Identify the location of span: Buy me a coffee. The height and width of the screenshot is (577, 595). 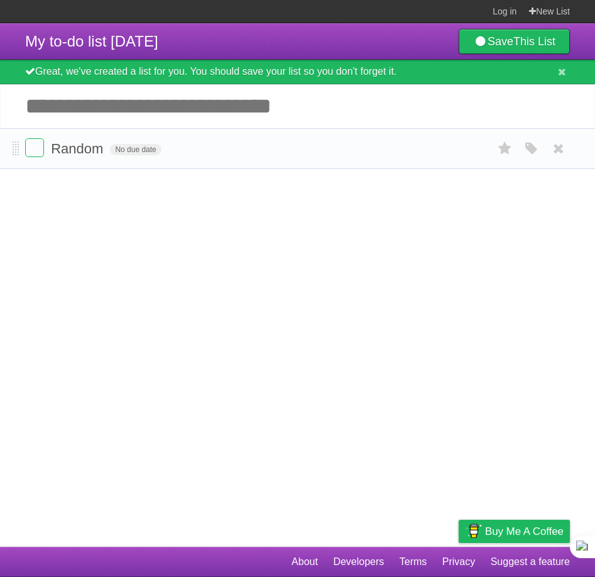
(524, 531).